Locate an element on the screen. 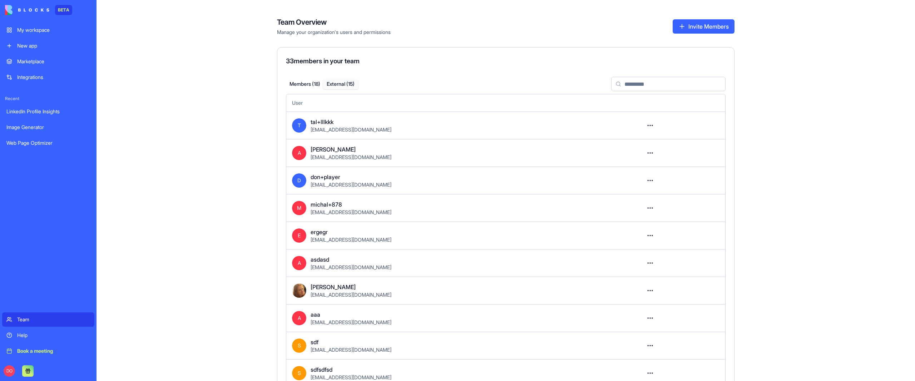 Image resolution: width=915 pixels, height=381 pixels. div: LinkedIn Profile Insights is located at coordinates (48, 111).